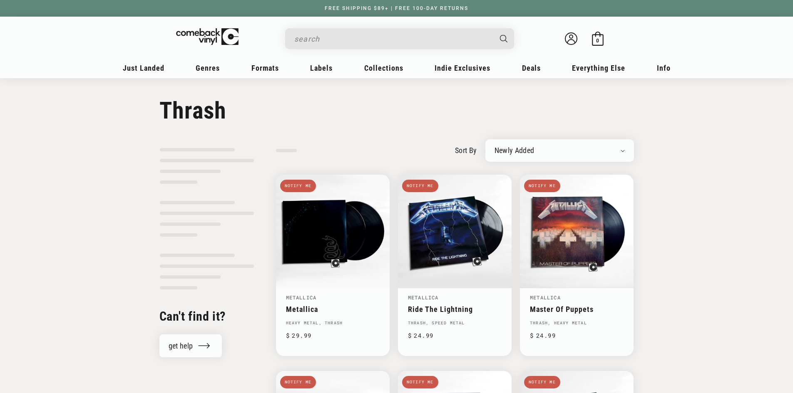  Describe the element at coordinates (321, 68) in the screenshot. I see `span: Labels` at that location.